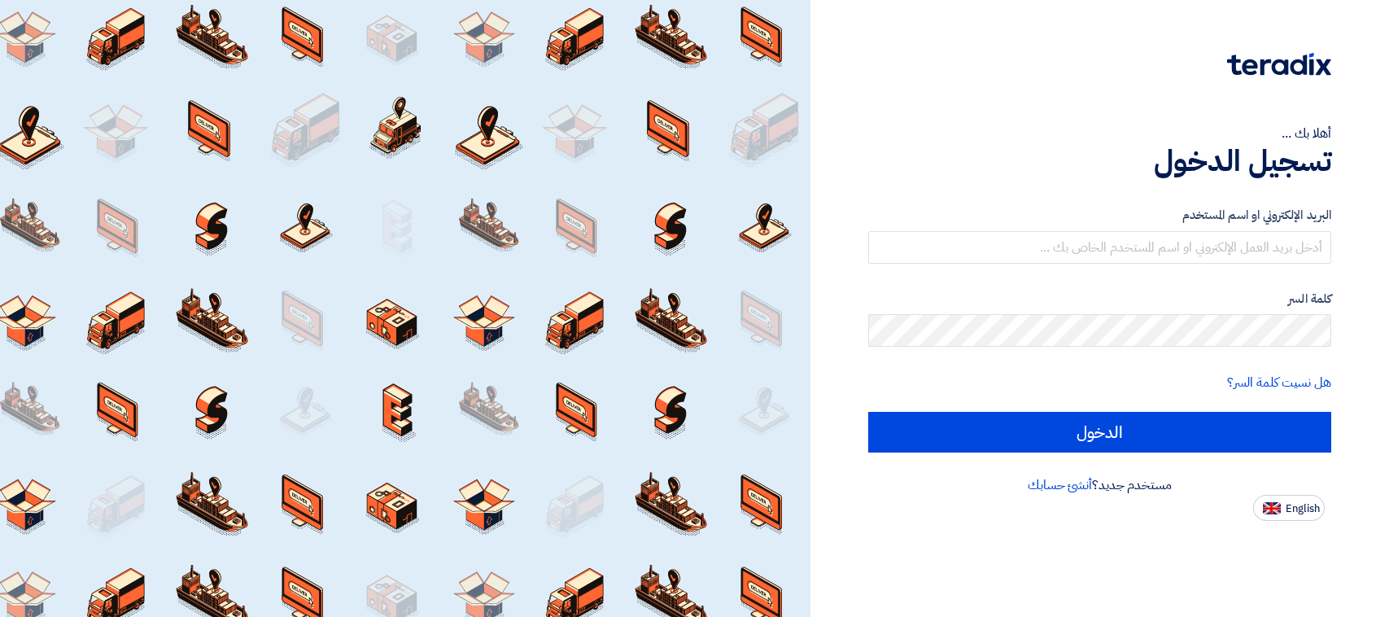 Image resolution: width=1389 pixels, height=617 pixels. Describe the element at coordinates (1059, 485) in the screenshot. I see `a: أنشئ حسابك` at that location.